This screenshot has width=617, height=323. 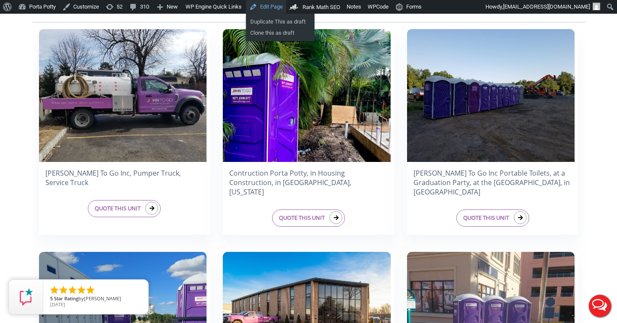 I want to click on button: Live Chat, so click(x=600, y=306).